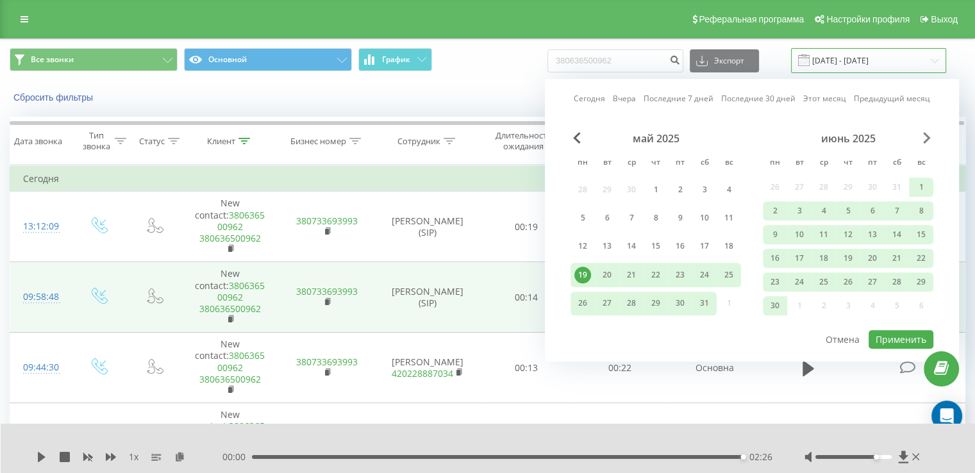 Image resolution: width=975 pixels, height=473 pixels. Describe the element at coordinates (268, 60) in the screenshot. I see `button: Основной` at that location.